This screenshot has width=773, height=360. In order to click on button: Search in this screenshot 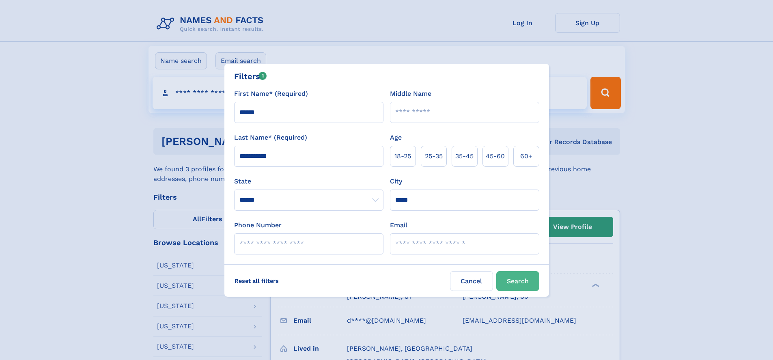, I will do `click(518, 281)`.